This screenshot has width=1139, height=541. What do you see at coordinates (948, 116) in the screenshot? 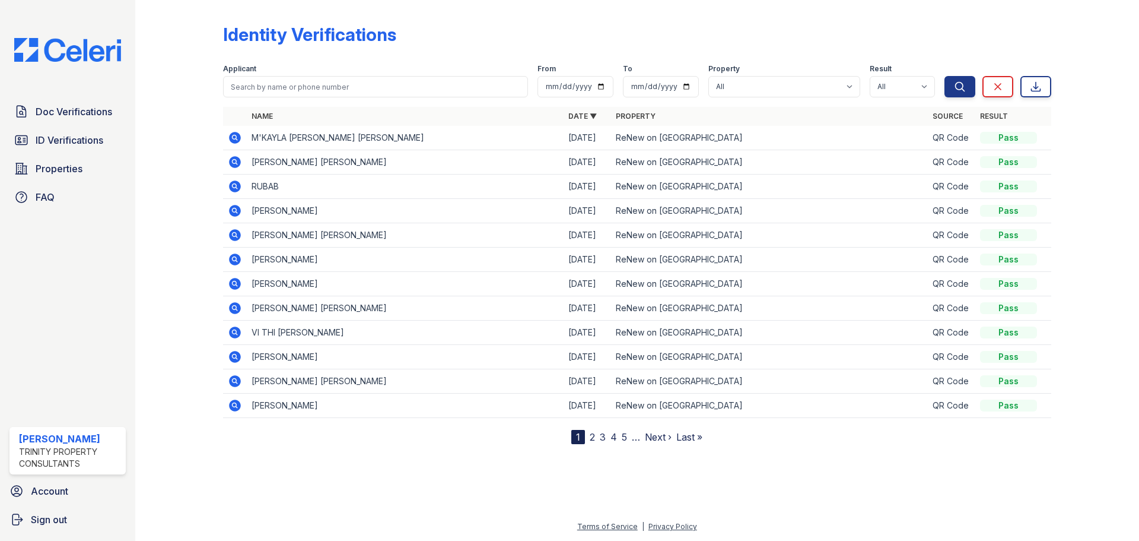
I see `a: Source` at bounding box center [948, 116].